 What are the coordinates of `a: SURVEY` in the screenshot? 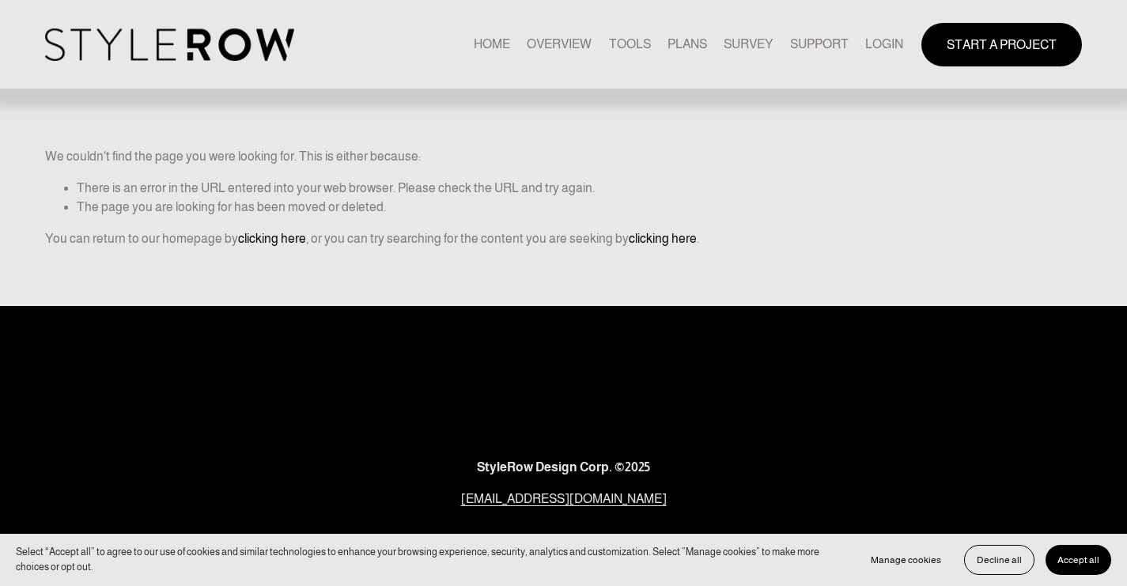 It's located at (748, 44).